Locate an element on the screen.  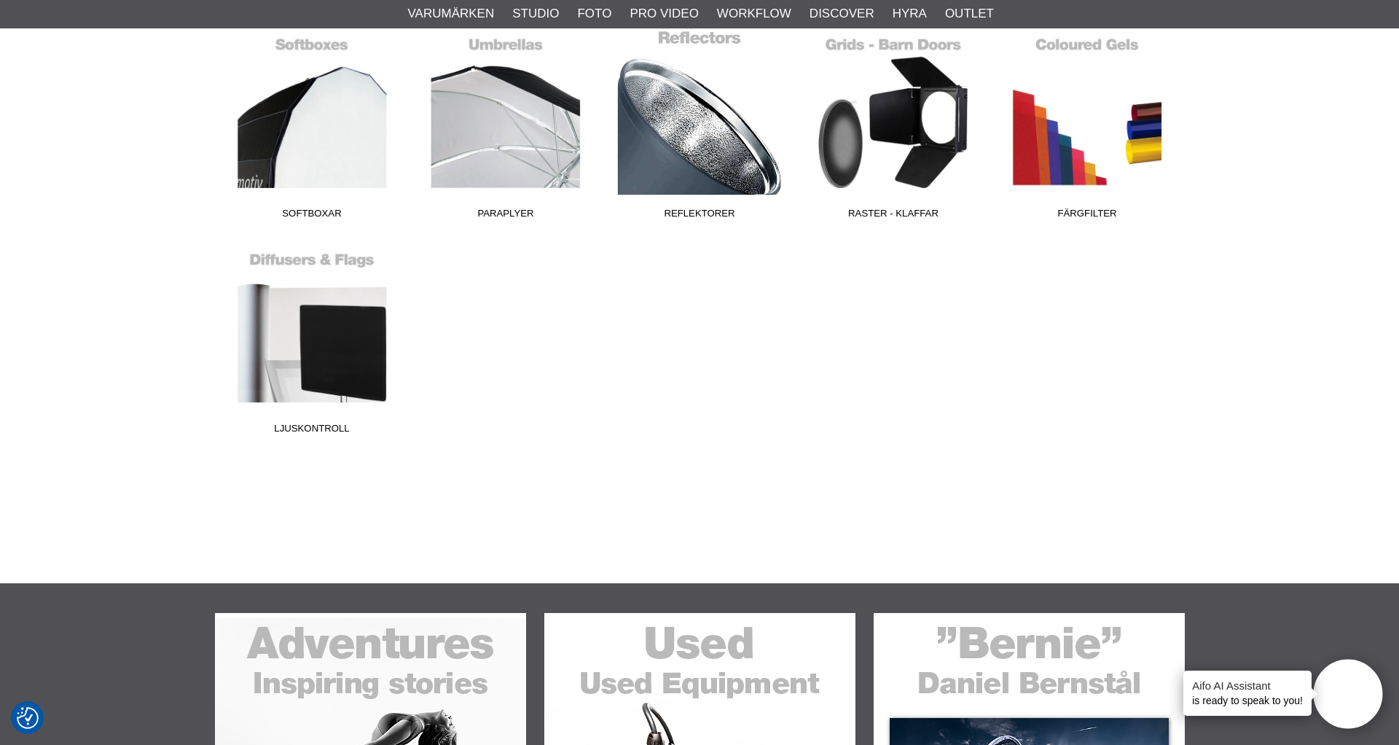
a: Softboxar is located at coordinates (312, 128).